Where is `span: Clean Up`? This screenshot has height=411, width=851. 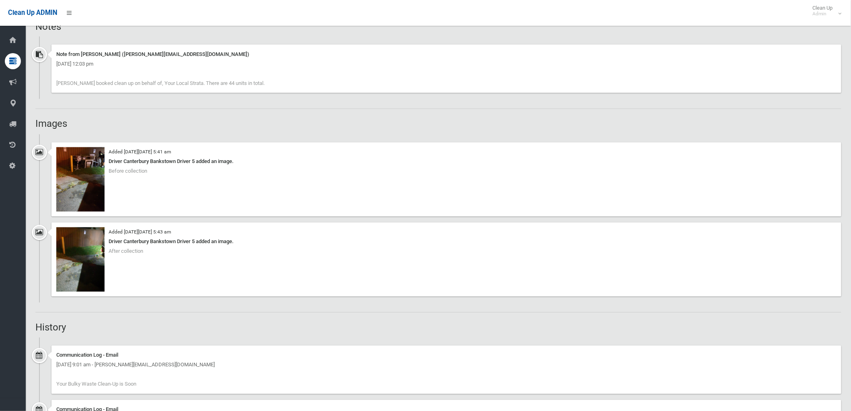
span: Clean Up is located at coordinates (825, 11).